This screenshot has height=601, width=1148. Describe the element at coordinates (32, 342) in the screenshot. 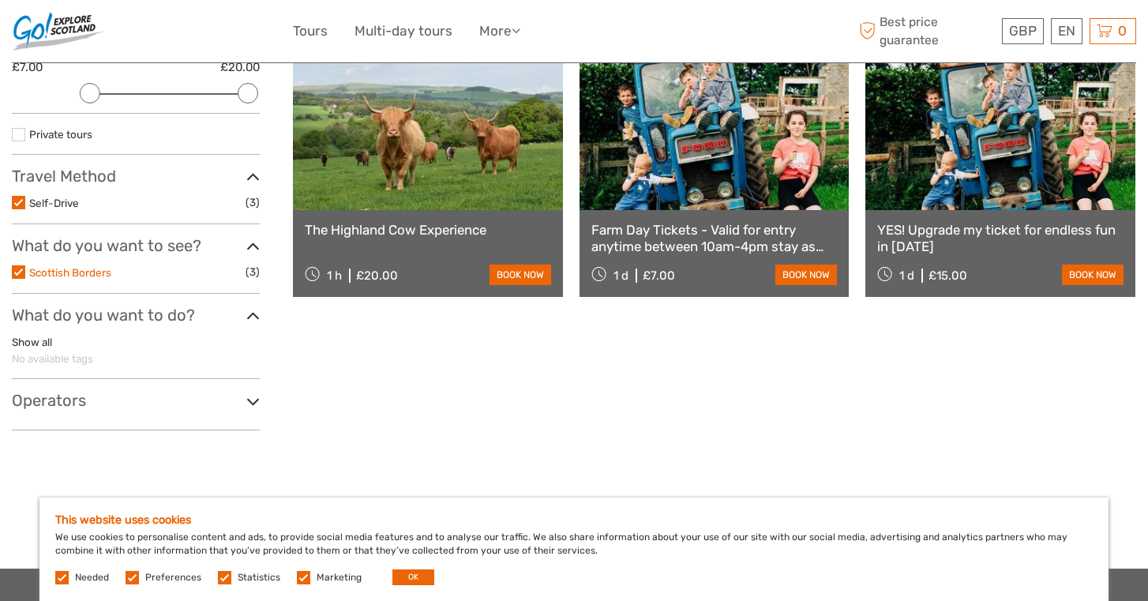

I see `a: Show all` at that location.